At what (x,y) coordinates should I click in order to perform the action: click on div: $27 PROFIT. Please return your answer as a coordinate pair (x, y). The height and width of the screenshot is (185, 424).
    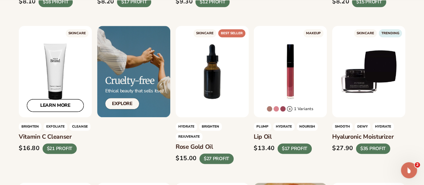
    Looking at the image, I should click on (216, 158).